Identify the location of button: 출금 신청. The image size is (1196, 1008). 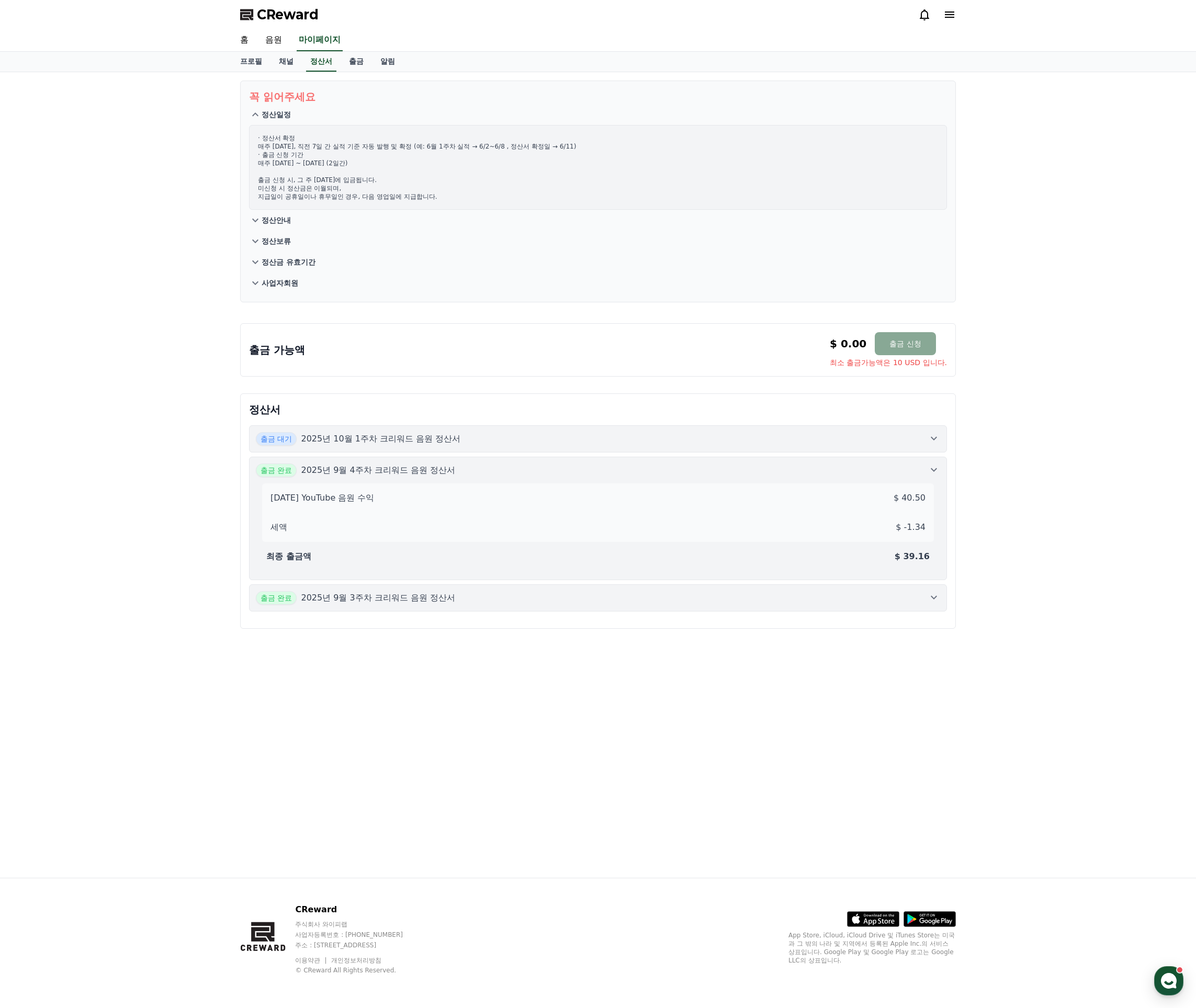
(905, 344).